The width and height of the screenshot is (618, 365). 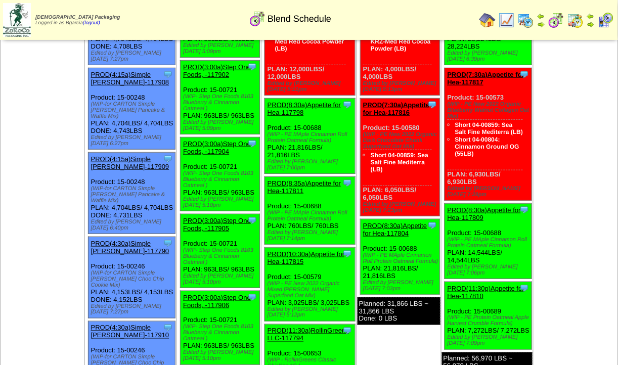 I want to click on img: calendarinout.gif, so click(x=575, y=20).